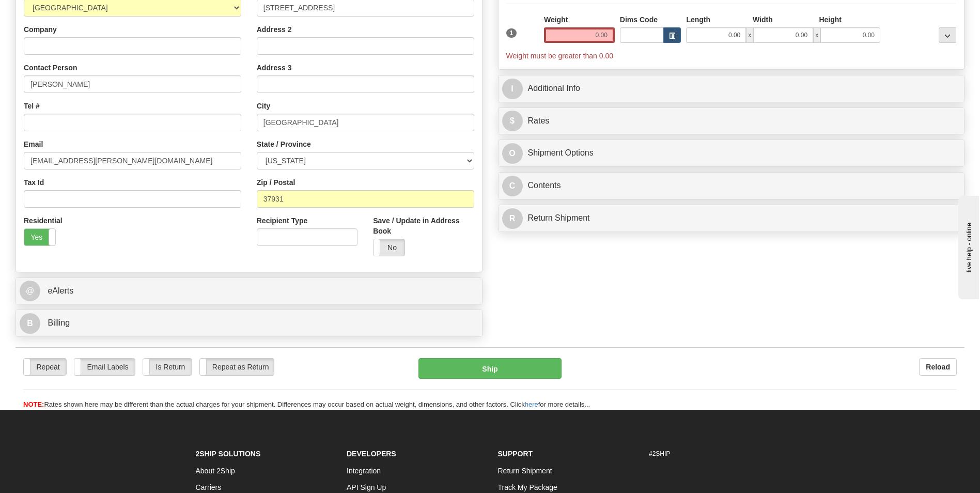 This screenshot has width=980, height=493. What do you see at coordinates (274, 68) in the screenshot?
I see `label: Address 3` at bounding box center [274, 68].